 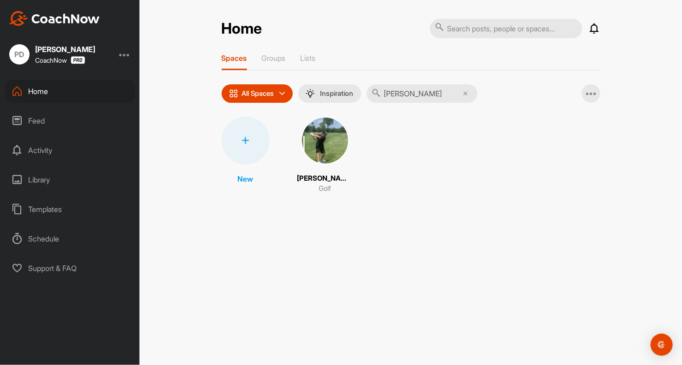 What do you see at coordinates (54, 18) in the screenshot?
I see `img: CoachNow` at bounding box center [54, 18].